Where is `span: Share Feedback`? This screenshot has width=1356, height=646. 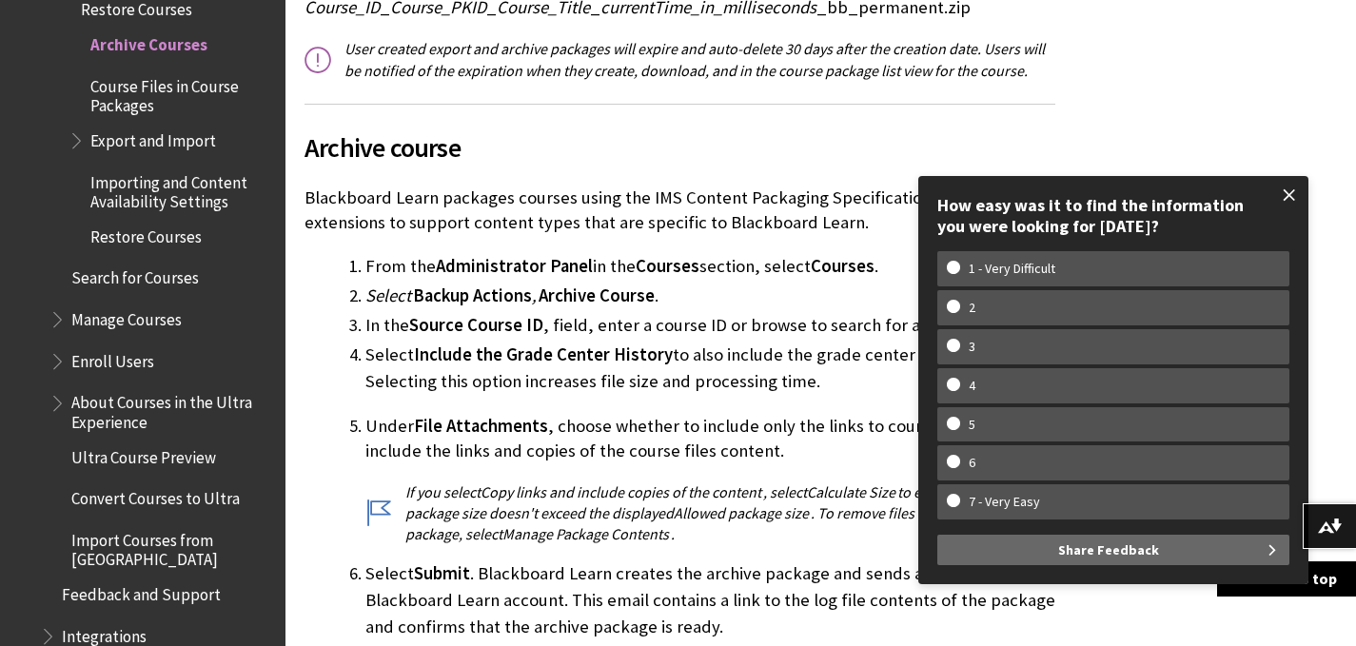
span: Share Feedback is located at coordinates (1109, 550).